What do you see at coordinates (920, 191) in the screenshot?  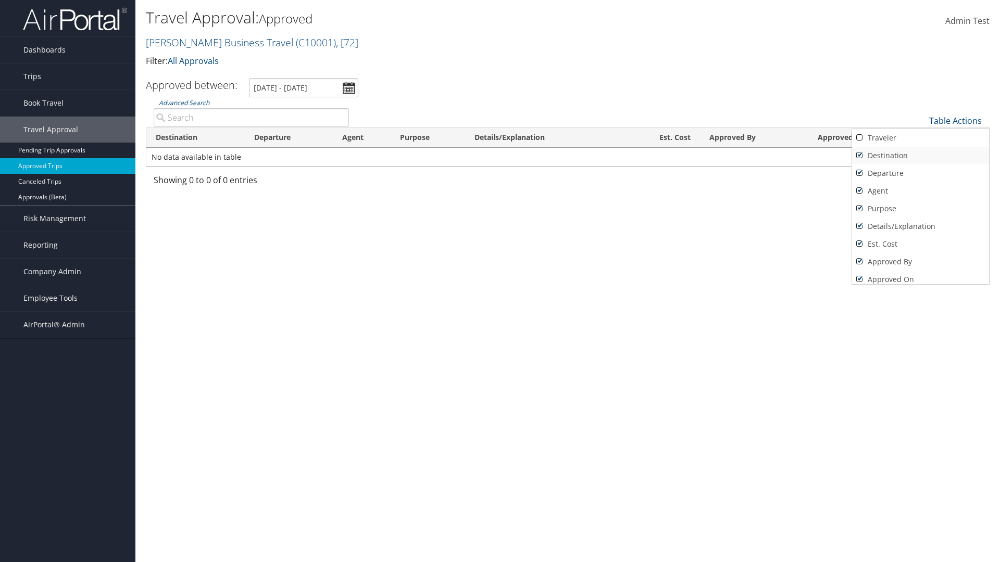 I see `a: Agent` at bounding box center [920, 191].